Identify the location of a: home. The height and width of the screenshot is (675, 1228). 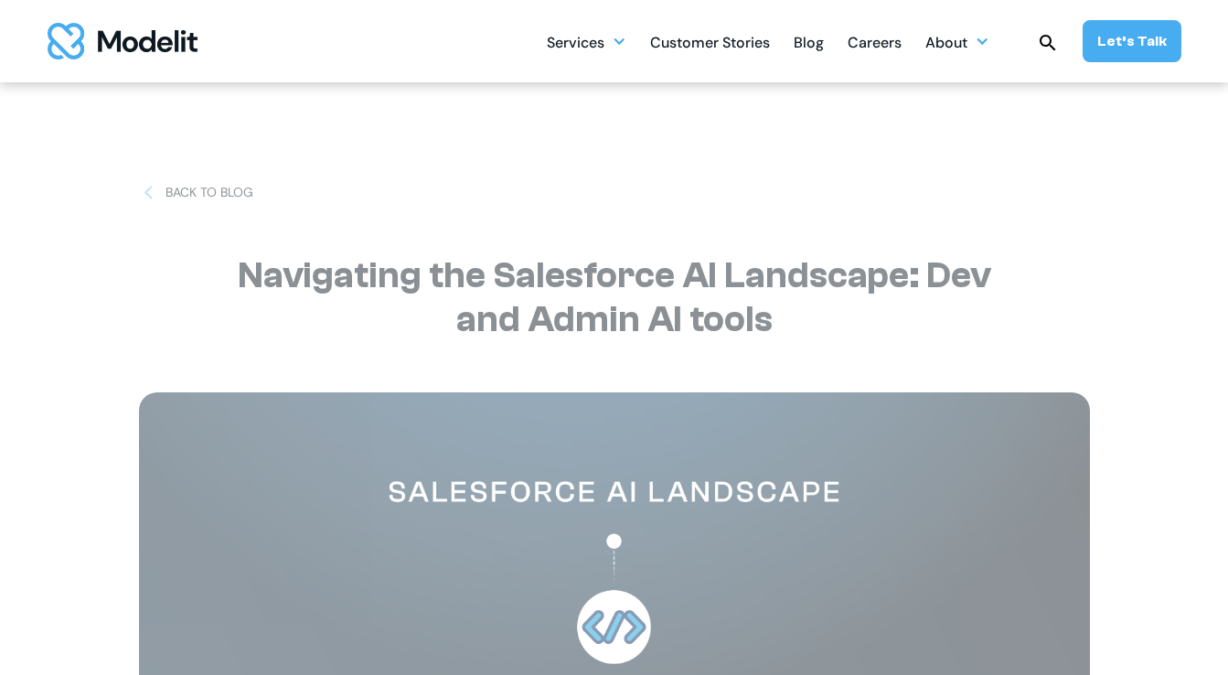
(122, 41).